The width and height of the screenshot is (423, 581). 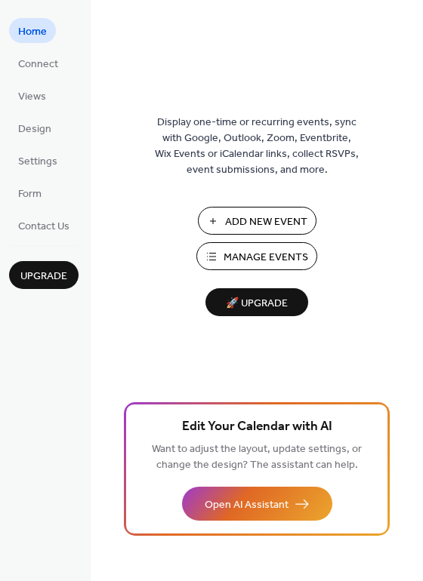 What do you see at coordinates (44, 226) in the screenshot?
I see `span: Contact Us` at bounding box center [44, 226].